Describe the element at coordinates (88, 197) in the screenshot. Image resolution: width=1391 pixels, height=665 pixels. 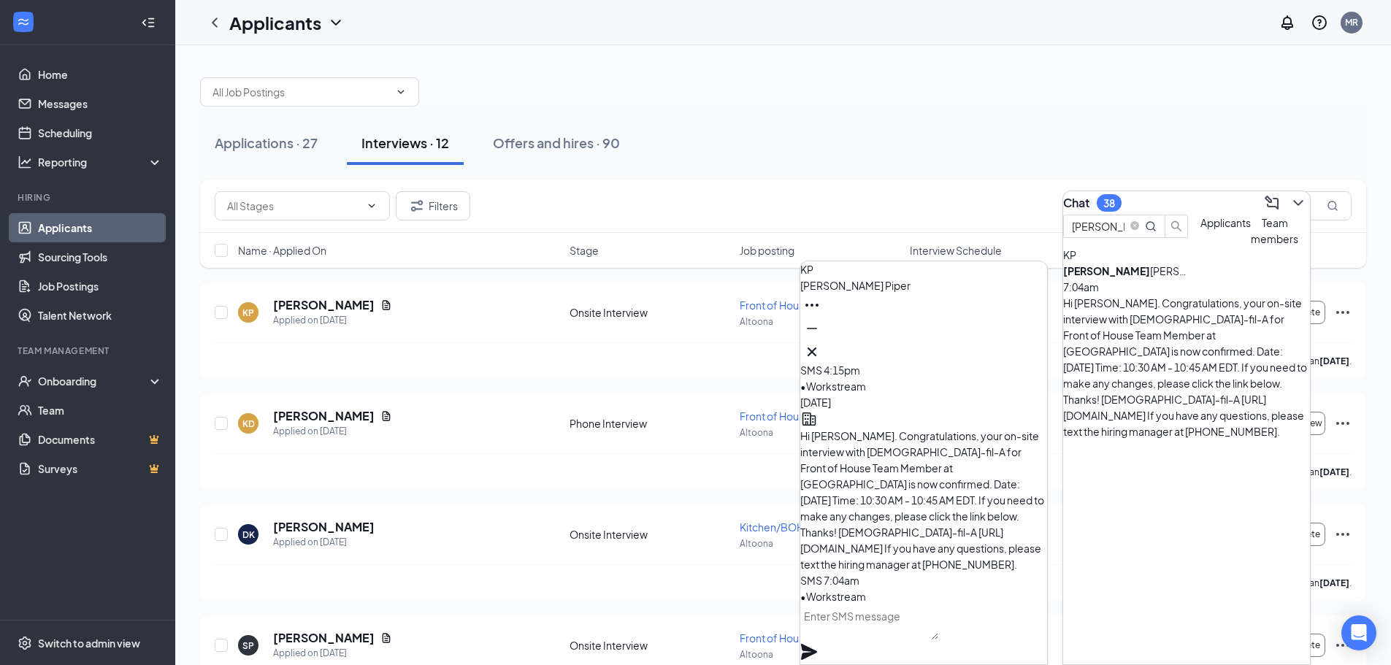
I see `div: Hiring` at that location.